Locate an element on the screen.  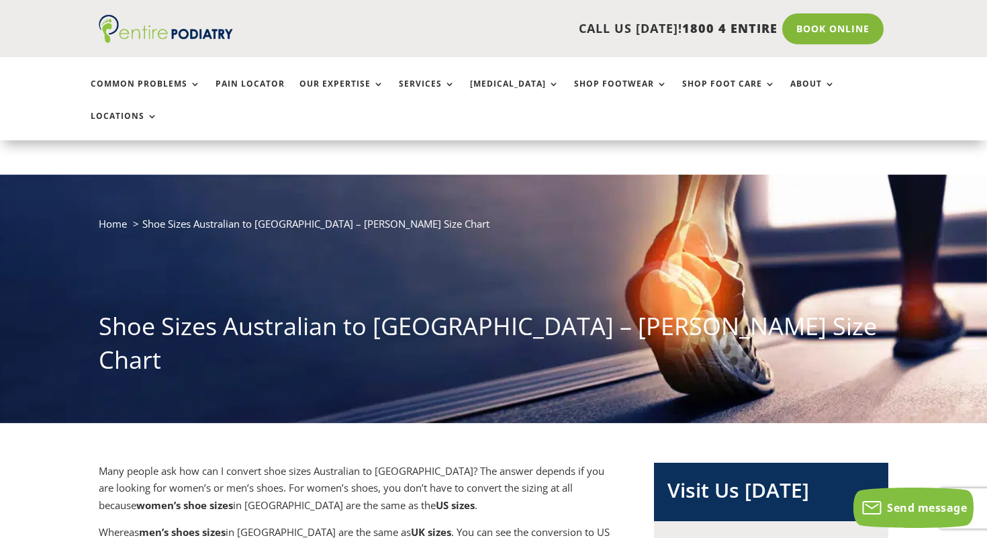
a: Home is located at coordinates (113, 224).